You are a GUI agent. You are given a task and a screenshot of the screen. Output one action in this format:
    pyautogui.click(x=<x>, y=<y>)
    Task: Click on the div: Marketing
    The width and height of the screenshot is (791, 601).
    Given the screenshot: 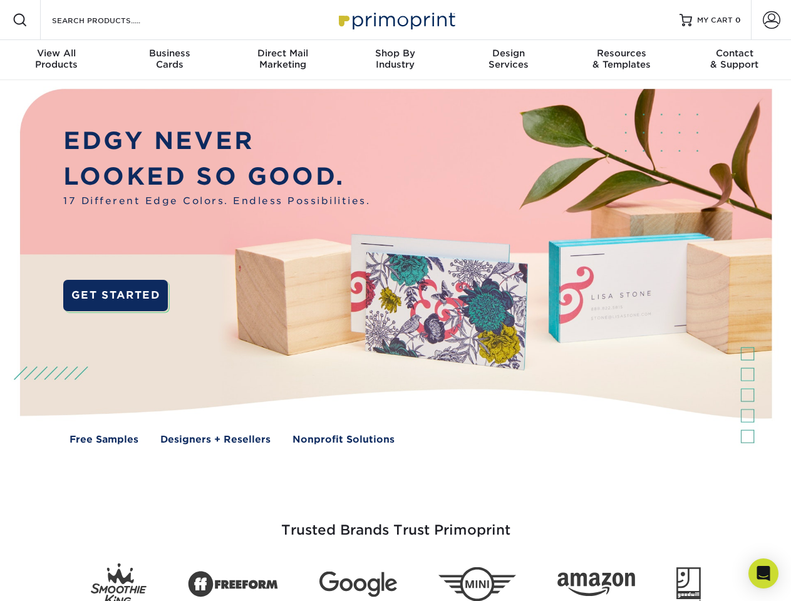 What is the action you would take?
    pyautogui.click(x=282, y=59)
    